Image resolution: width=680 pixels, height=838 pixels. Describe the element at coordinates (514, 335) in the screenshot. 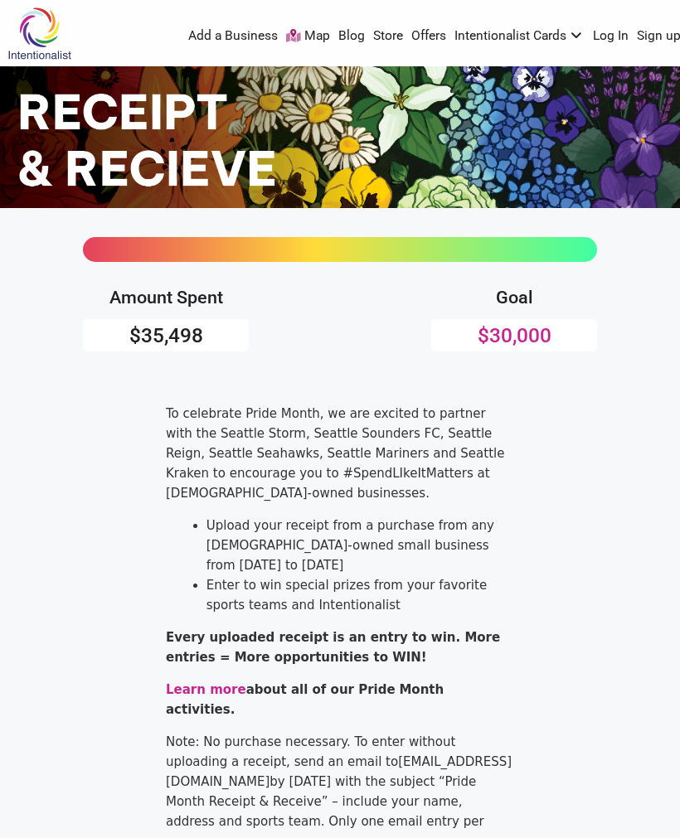

I see `h3: $30,000` at that location.